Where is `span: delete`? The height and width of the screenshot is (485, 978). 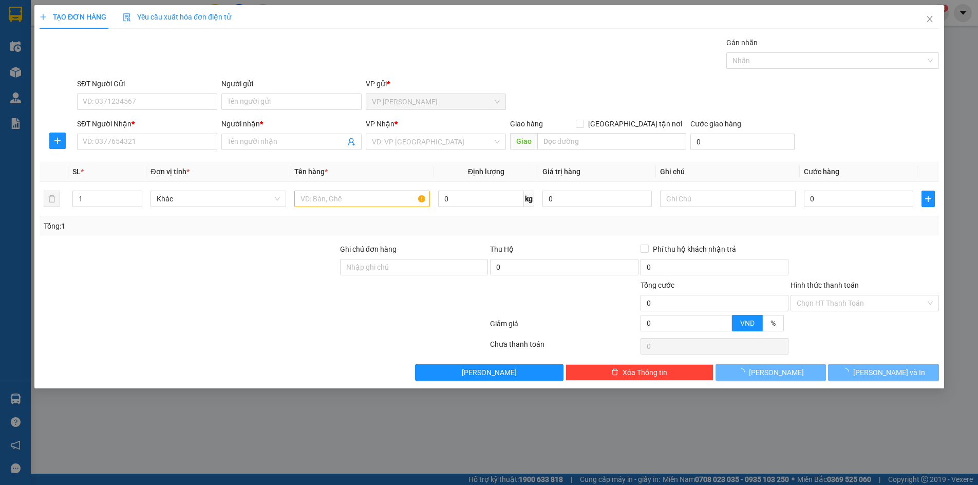
span: delete is located at coordinates (615, 372).